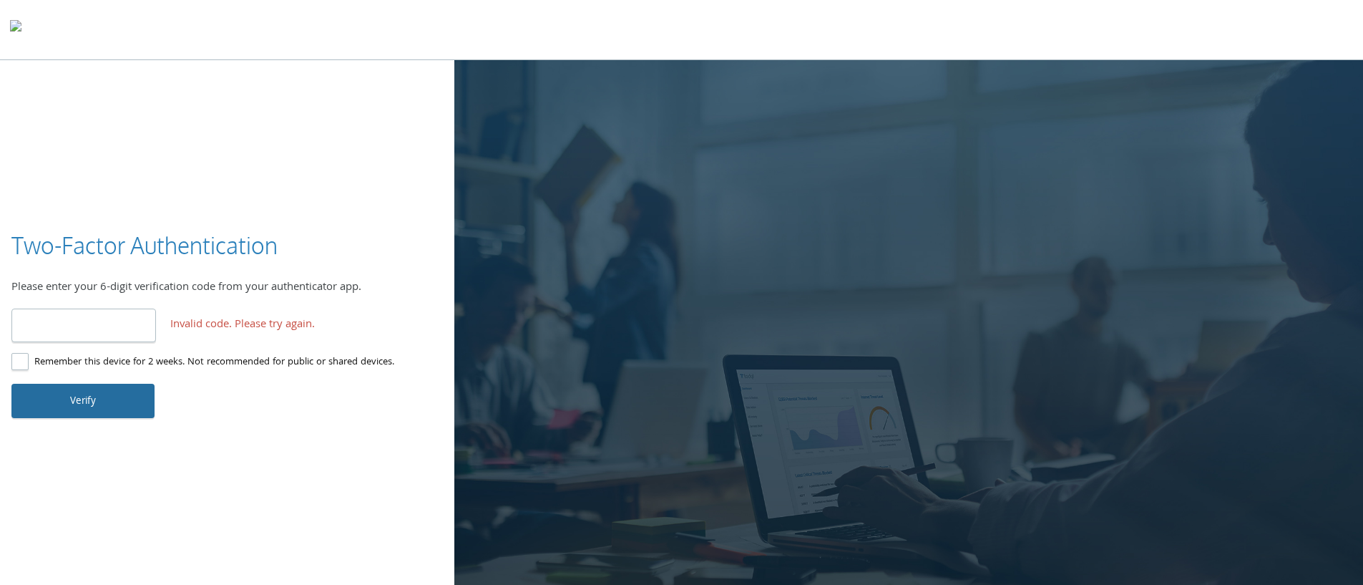  I want to click on div: Please enter your 6-digit verification code from your authenticator app., so click(227, 288).